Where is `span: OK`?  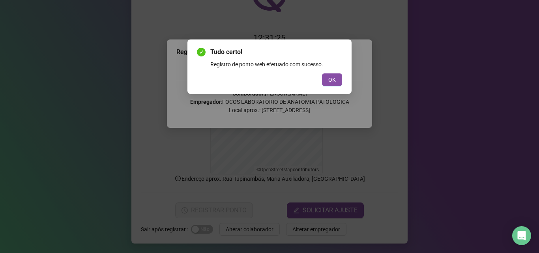
span: OK is located at coordinates (332, 80).